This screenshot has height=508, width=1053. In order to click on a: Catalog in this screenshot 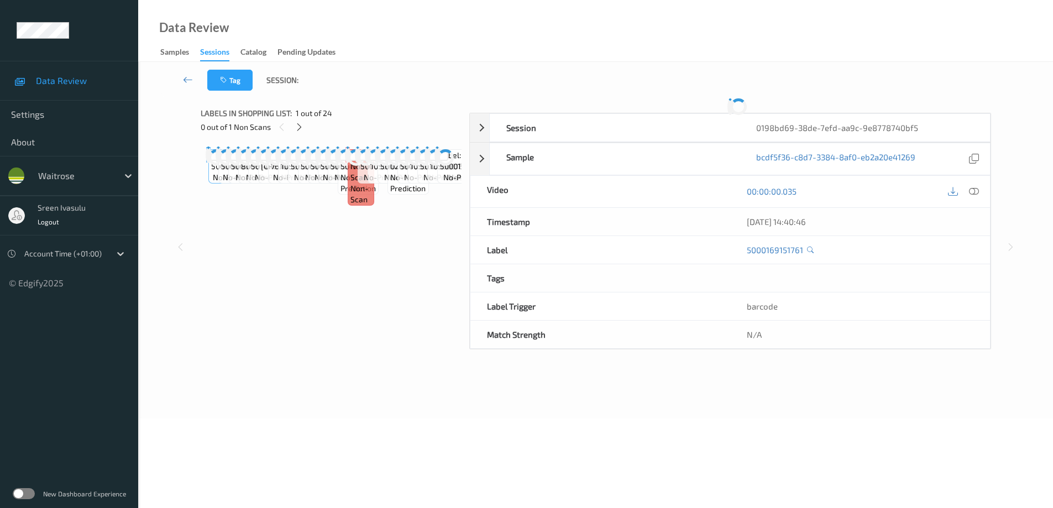, I will do `click(259, 53)`.